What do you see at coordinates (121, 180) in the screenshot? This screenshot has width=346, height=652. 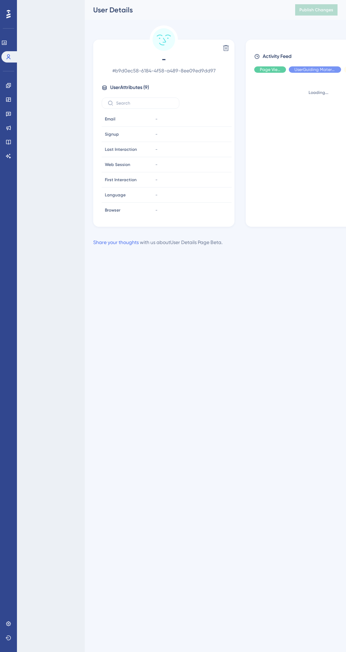 I see `span: First Interaction` at bounding box center [121, 180].